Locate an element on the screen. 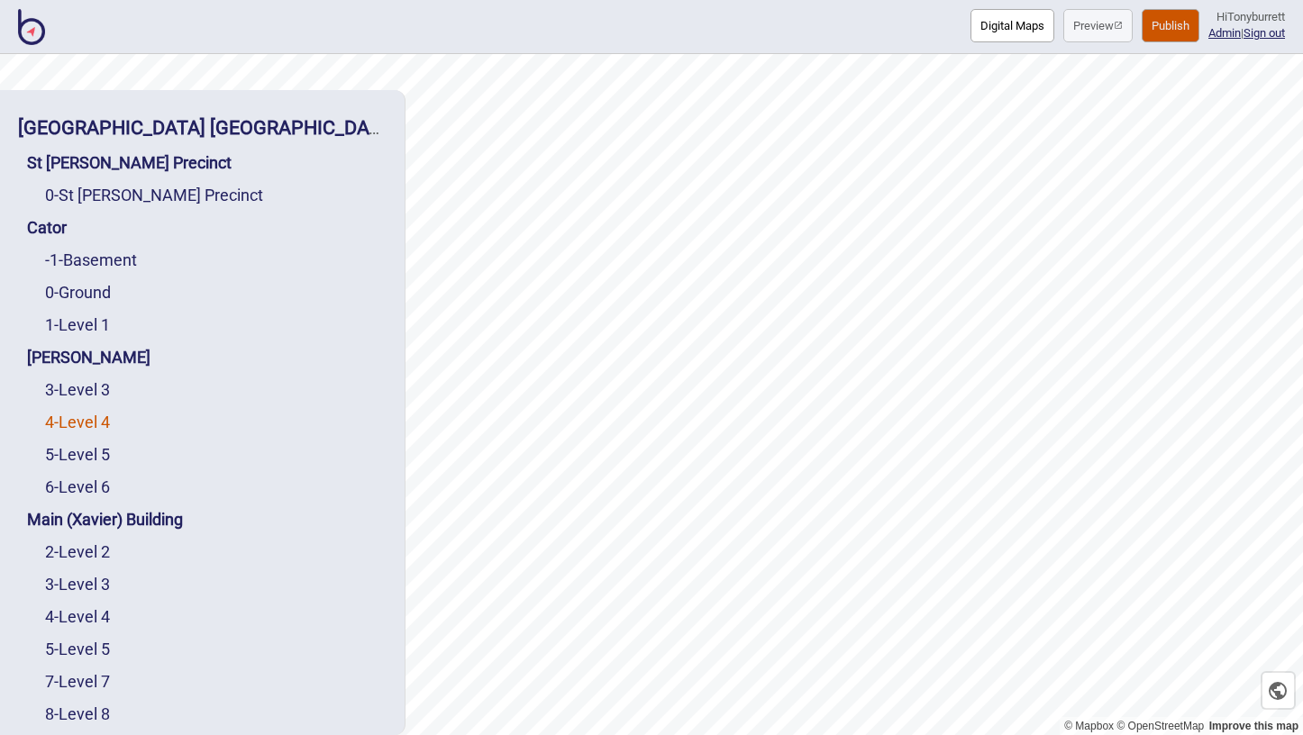 The height and width of the screenshot is (735, 1303). div: Main (Xavier) Building is located at coordinates (206, 520).